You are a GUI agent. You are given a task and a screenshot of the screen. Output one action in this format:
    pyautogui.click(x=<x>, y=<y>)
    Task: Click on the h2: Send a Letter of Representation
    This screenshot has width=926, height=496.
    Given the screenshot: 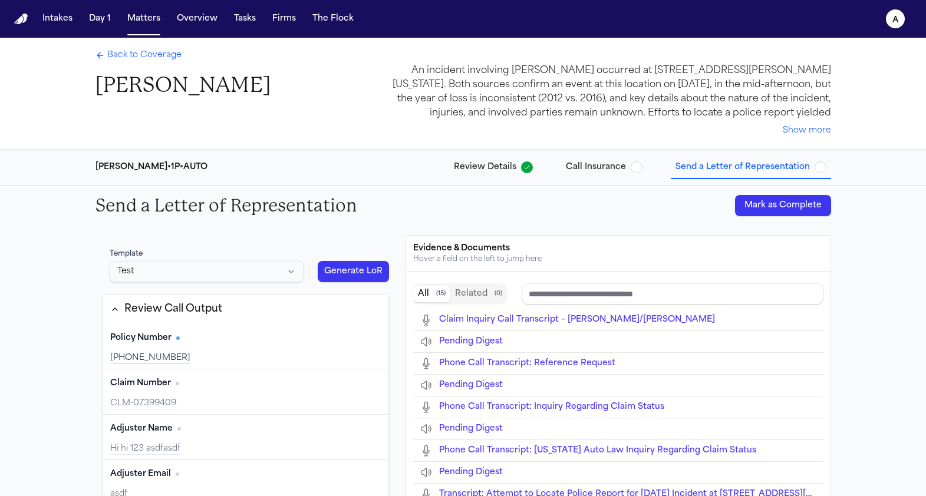 What is the action you would take?
    pyautogui.click(x=226, y=206)
    